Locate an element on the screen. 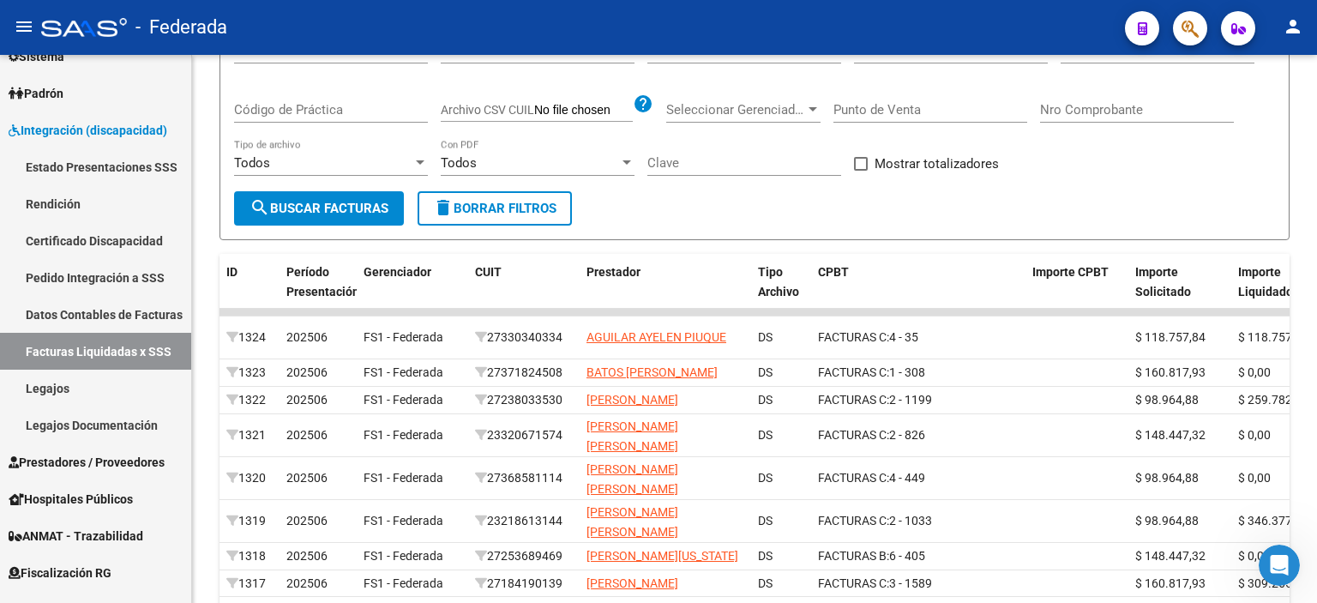 Image resolution: width=1317 pixels, height=603 pixels. div: 27238033530 is located at coordinates (524, 399).